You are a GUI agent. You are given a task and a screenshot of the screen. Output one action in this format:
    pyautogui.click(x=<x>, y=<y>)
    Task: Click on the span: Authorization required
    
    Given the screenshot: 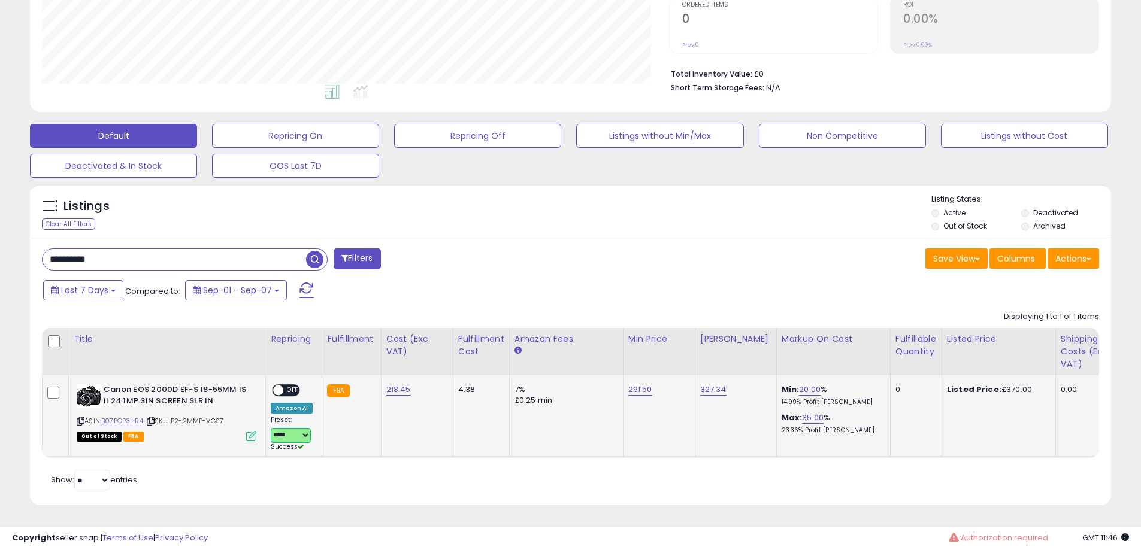 What is the action you would take?
    pyautogui.click(x=1004, y=538)
    